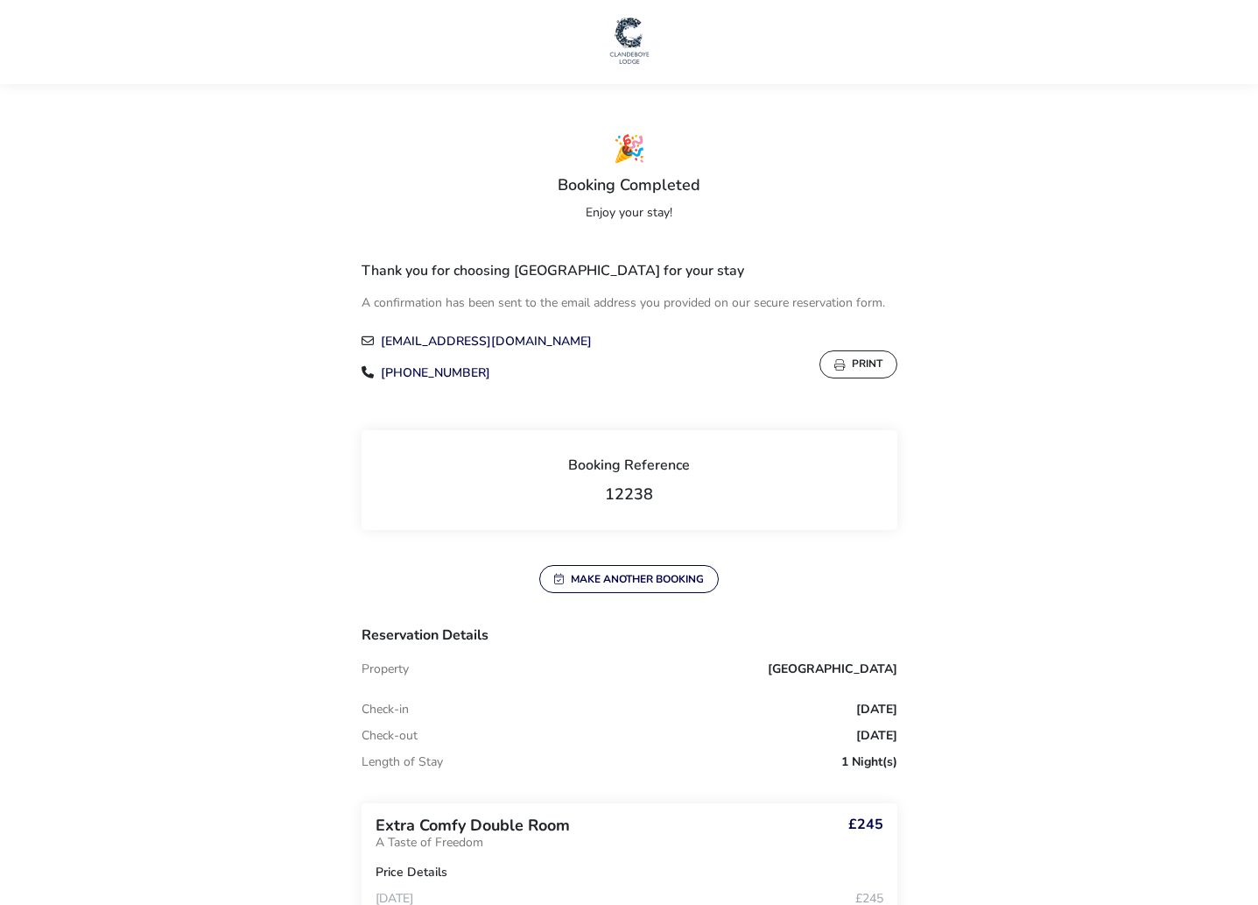 This screenshot has width=1258, height=905. What do you see at coordinates (858, 364) in the screenshot?
I see `button: Print` at bounding box center [858, 364].